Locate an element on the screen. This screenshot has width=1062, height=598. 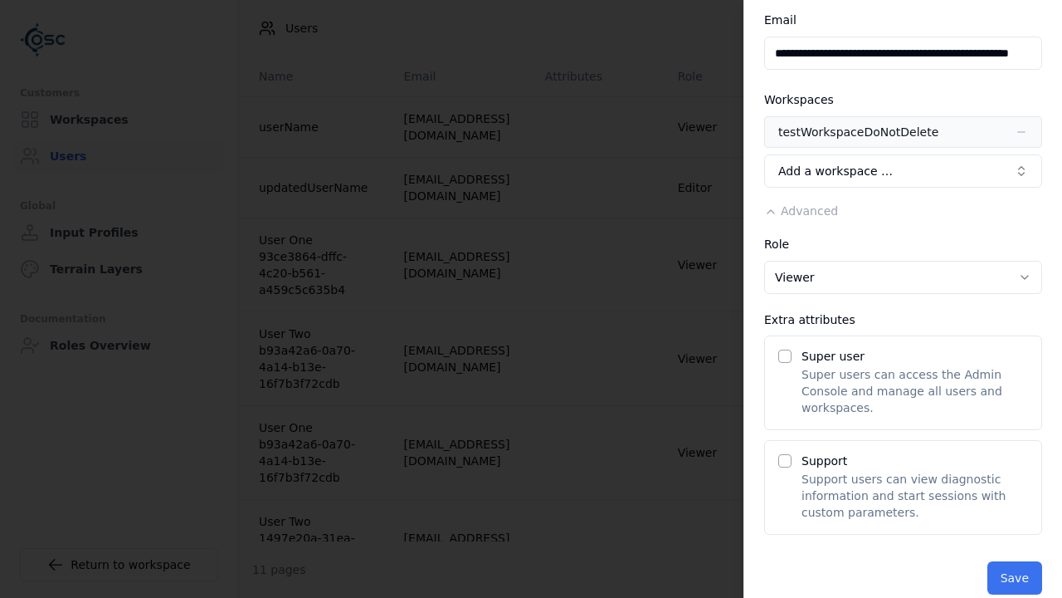
button: Save is located at coordinates (1015, 578).